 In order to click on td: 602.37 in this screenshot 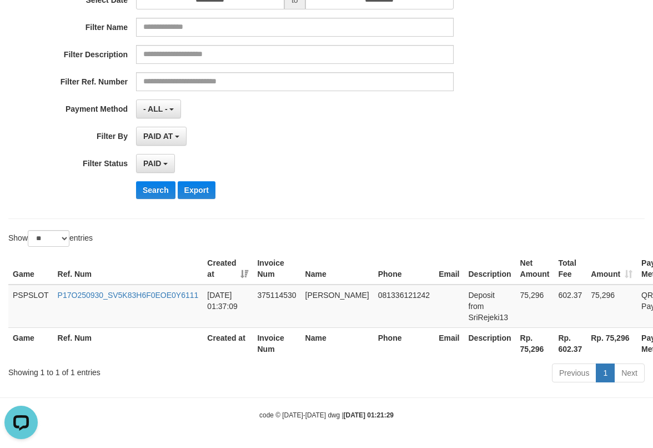, I will do `click(570, 306)`.